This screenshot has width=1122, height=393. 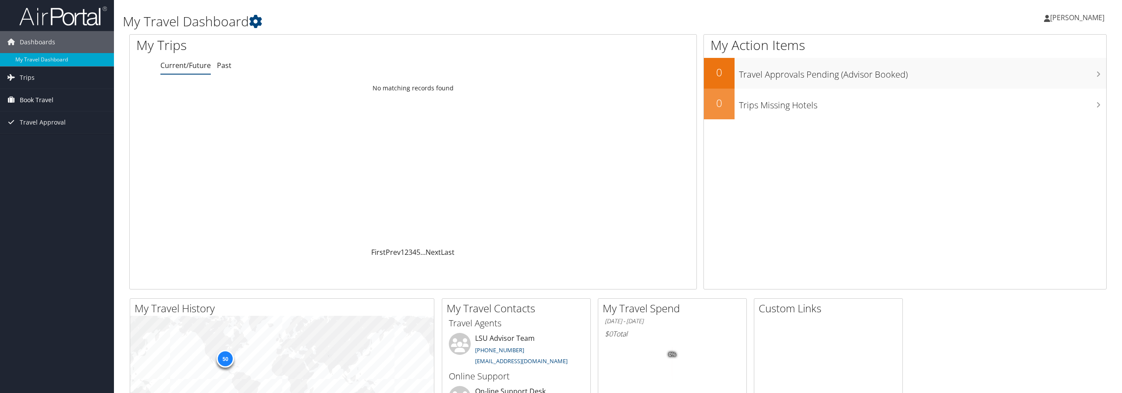 What do you see at coordinates (225, 358) in the screenshot?
I see `div: 50` at bounding box center [225, 358].